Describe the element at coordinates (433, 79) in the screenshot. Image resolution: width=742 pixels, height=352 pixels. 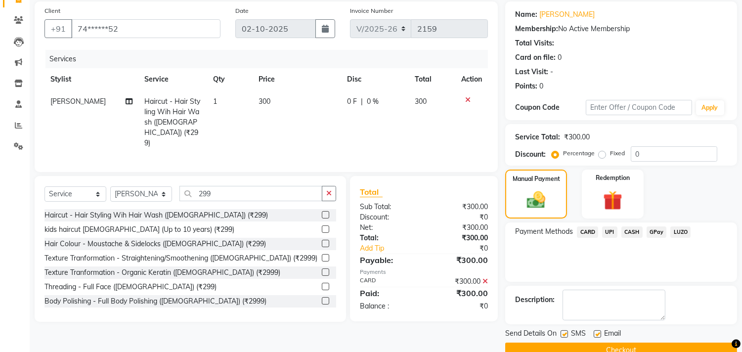
I see `th: Total` at that location.